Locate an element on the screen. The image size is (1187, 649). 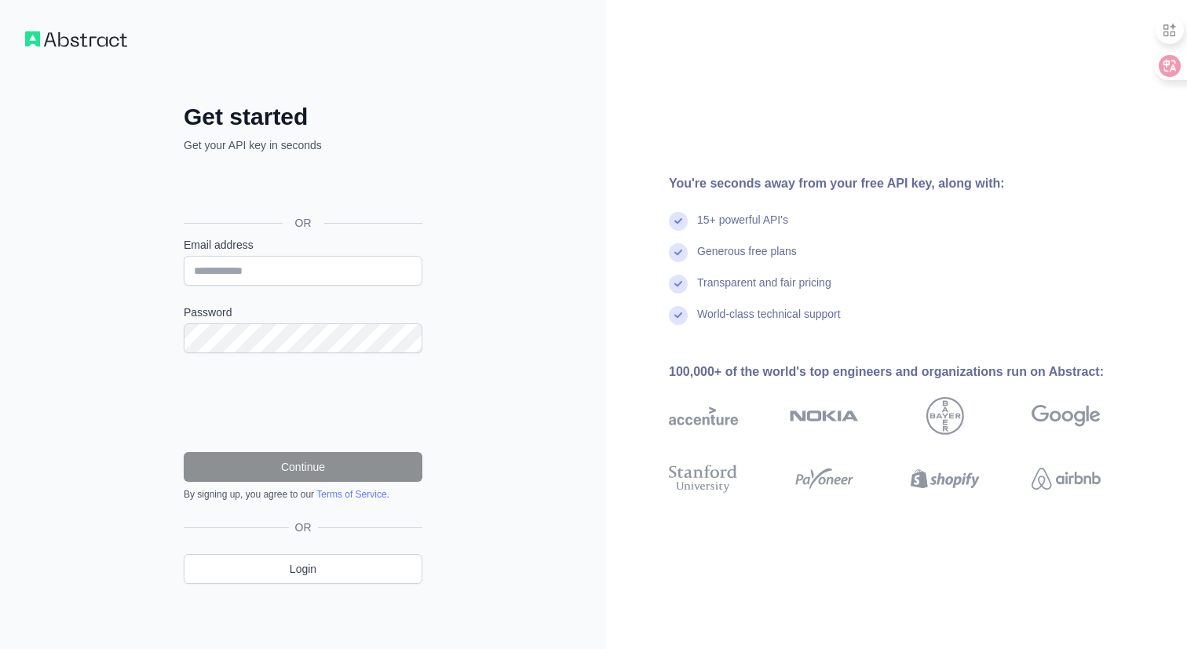
img: stanford university is located at coordinates (703, 479).